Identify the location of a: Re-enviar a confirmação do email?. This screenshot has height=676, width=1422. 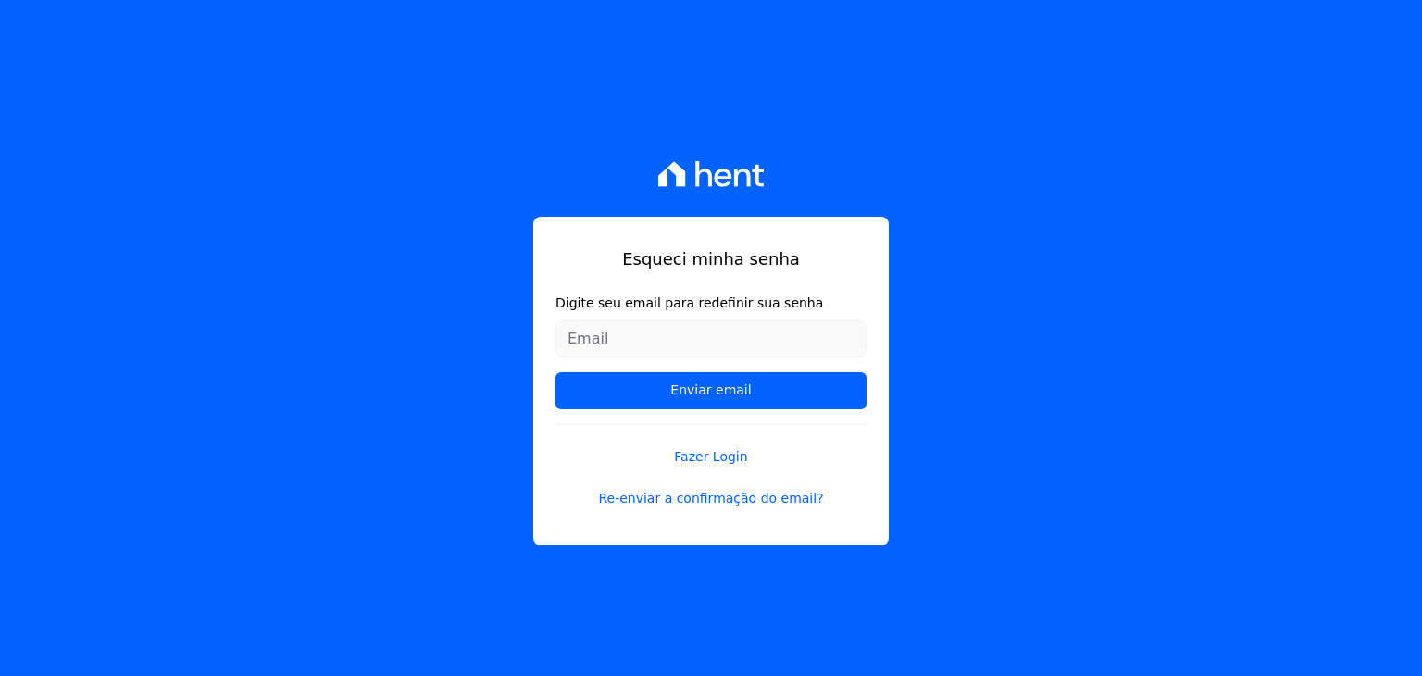
(711, 498).